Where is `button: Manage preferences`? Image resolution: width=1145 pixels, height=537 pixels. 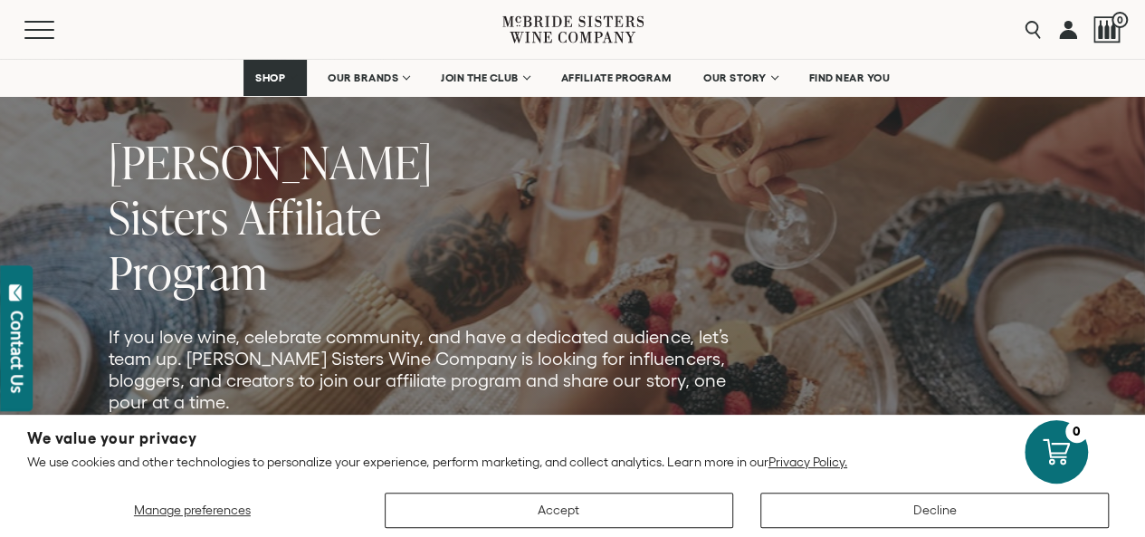
button: Manage preferences is located at coordinates (192, 510).